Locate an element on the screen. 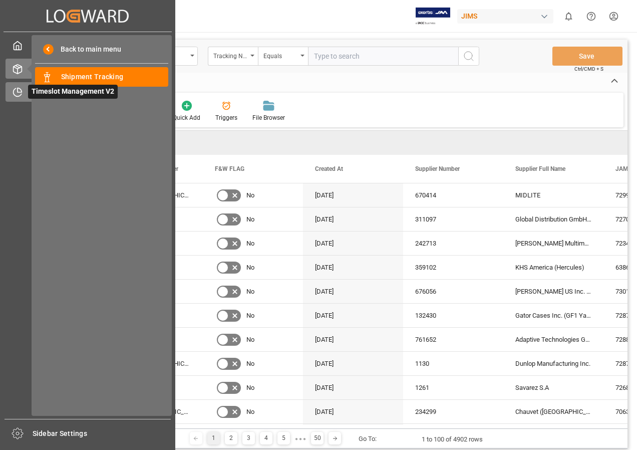 This screenshot has width=637, height=450. div: 311097 is located at coordinates (453, 219).